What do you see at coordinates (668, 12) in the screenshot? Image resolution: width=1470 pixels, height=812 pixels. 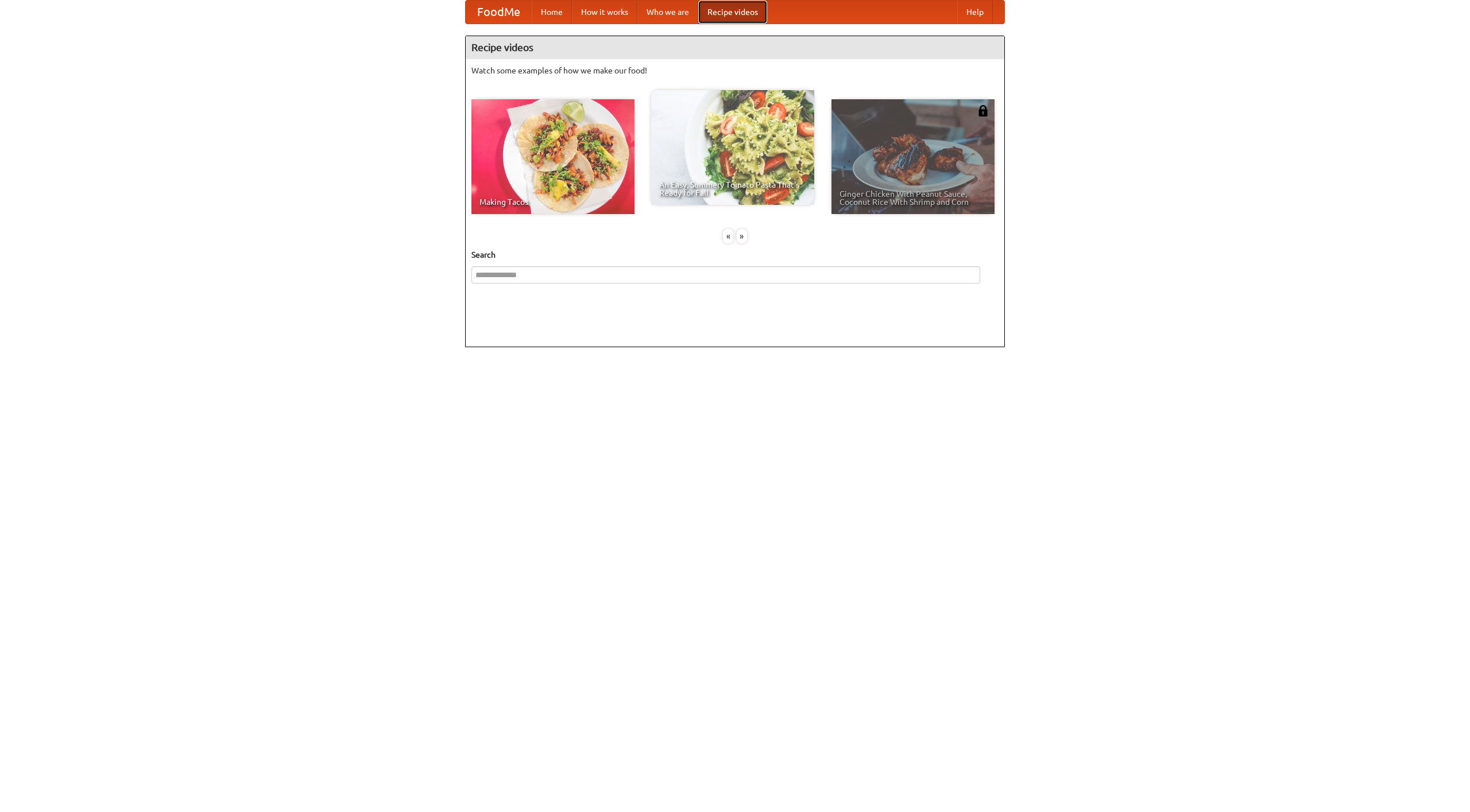 I see `a: Who we are` at bounding box center [668, 12].